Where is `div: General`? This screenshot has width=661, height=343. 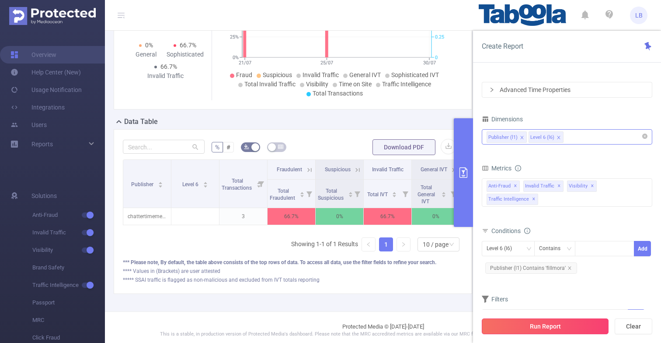 div: General is located at coordinates (146, 54).